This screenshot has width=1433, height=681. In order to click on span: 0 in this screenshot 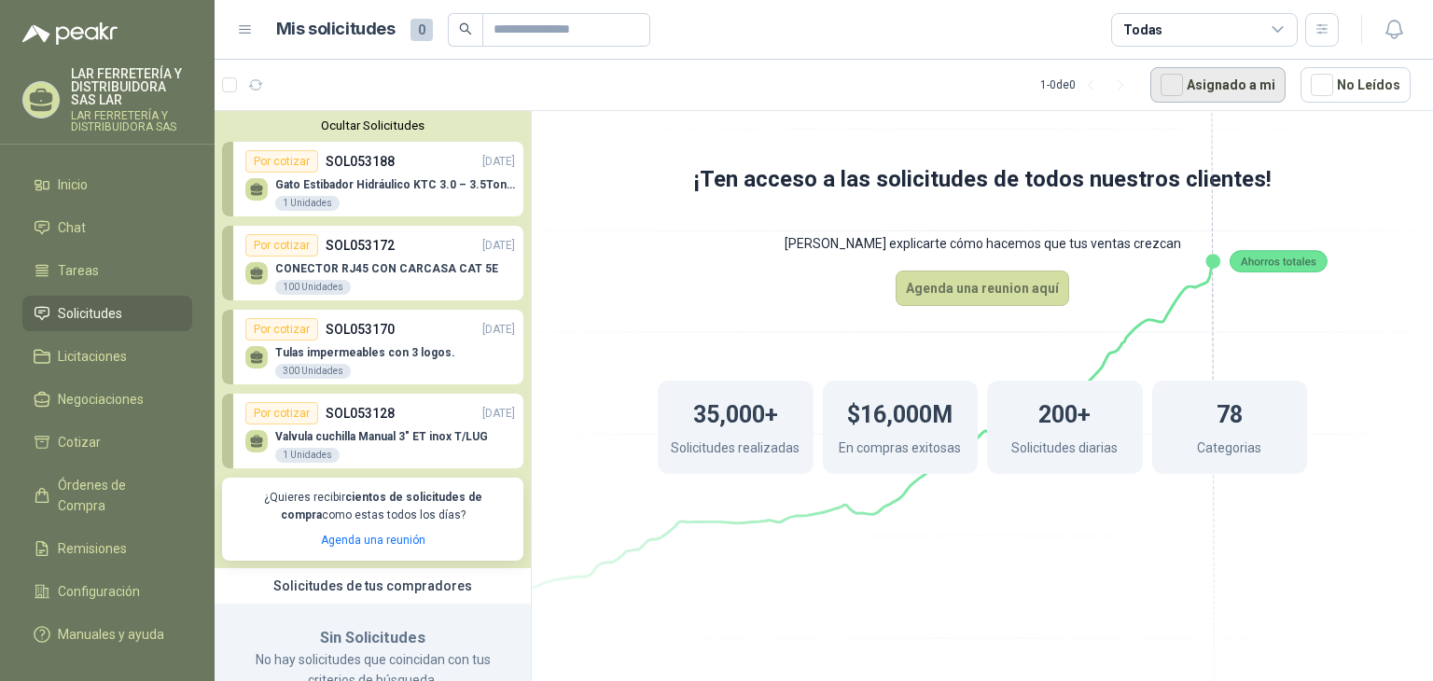, I will do `click(422, 30)`.